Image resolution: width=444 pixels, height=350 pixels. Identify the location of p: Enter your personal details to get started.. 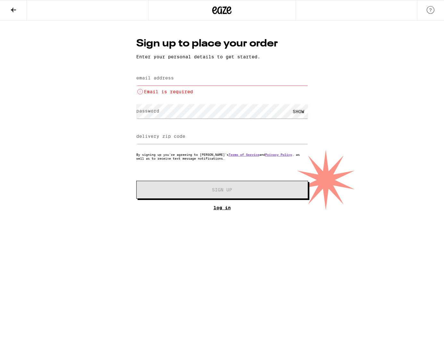
(222, 57).